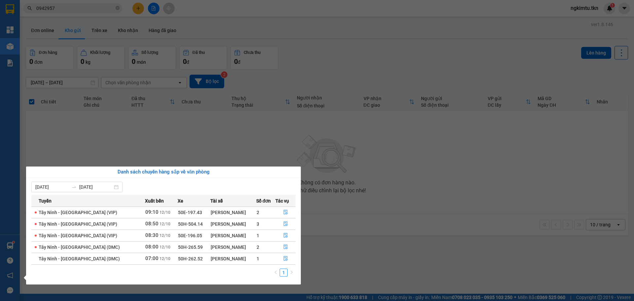 This screenshot has height=301, width=634. I want to click on span: right, so click(292, 272).